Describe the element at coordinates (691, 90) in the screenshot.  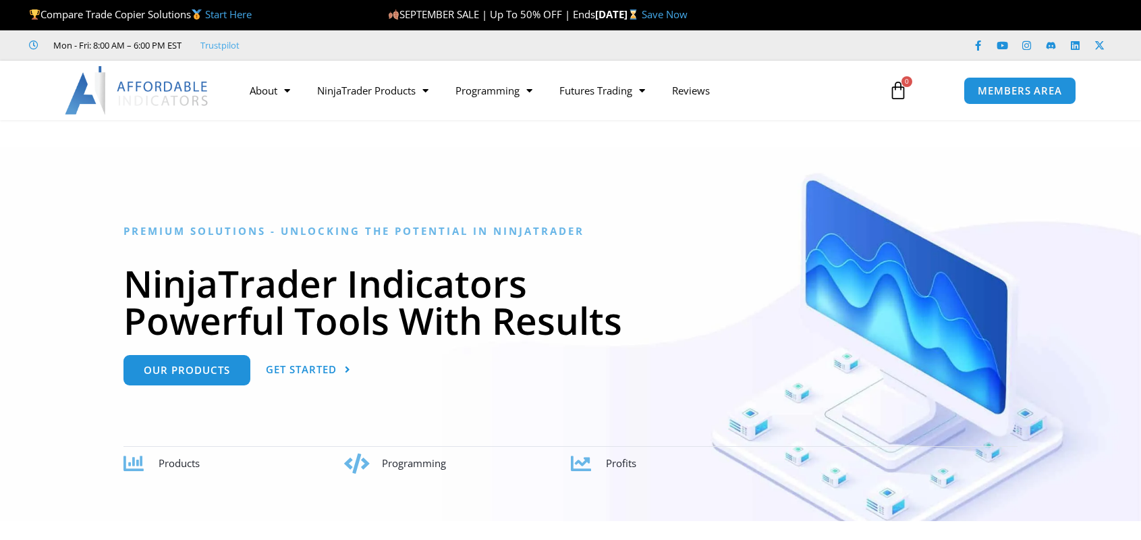
I see `a: Reviews` at that location.